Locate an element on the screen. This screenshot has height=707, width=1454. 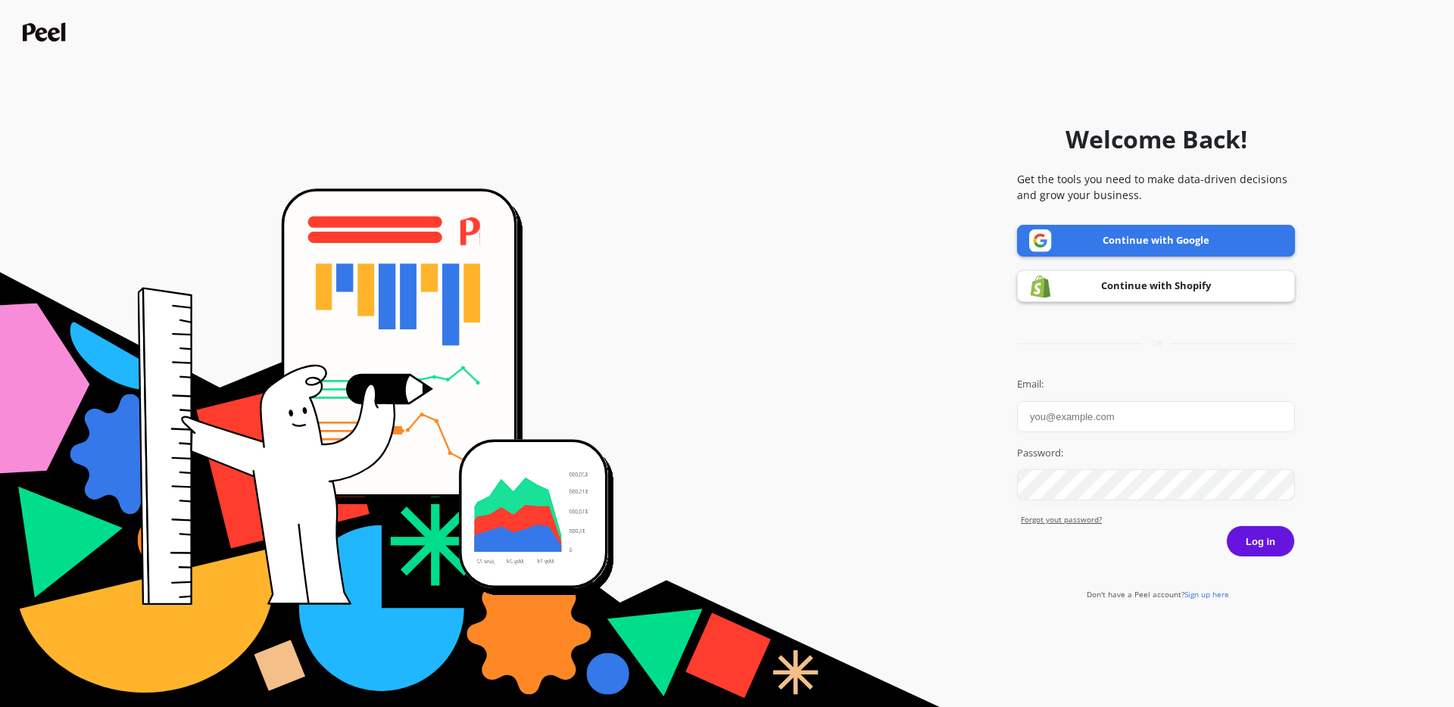
p: Get the tools you need to make data-driven decisions and grow your business. is located at coordinates (1155, 187).